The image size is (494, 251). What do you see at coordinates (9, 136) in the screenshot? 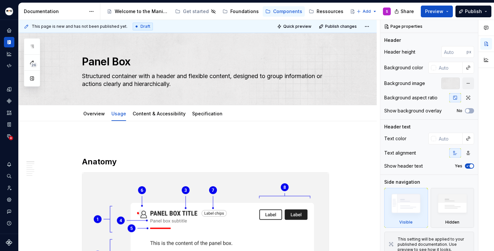
I see `a: Data sources` at bounding box center [9, 136].